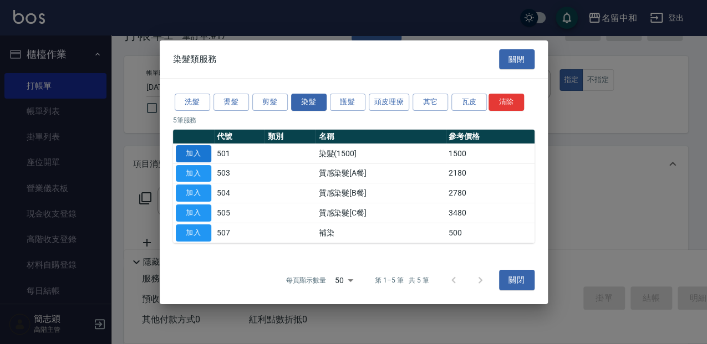  What do you see at coordinates (490, 174) in the screenshot?
I see `td: 2180` at bounding box center [490, 174].